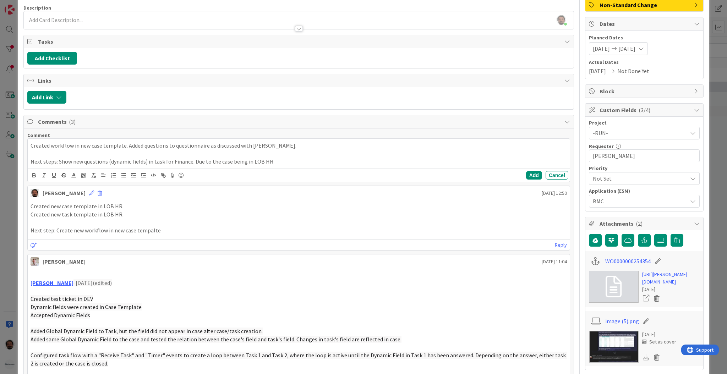 This screenshot has width=727, height=374. I want to click on button: Add Link, so click(47, 97).